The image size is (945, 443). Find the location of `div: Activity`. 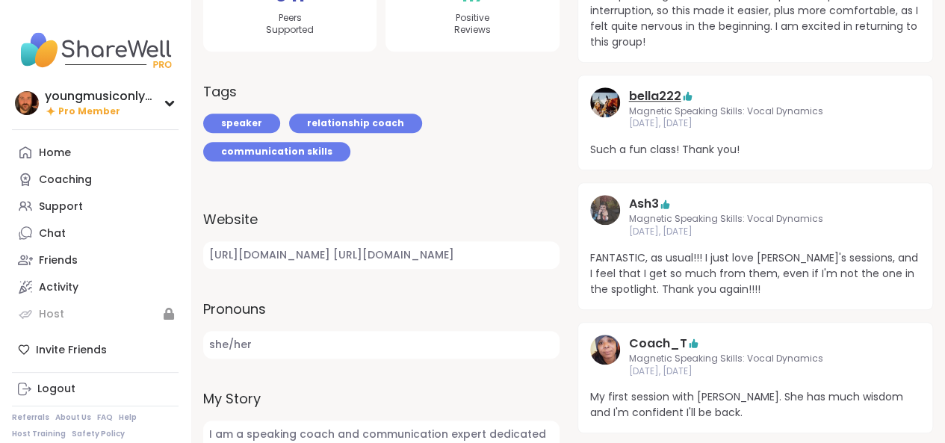

div: Activity is located at coordinates (58, 288).